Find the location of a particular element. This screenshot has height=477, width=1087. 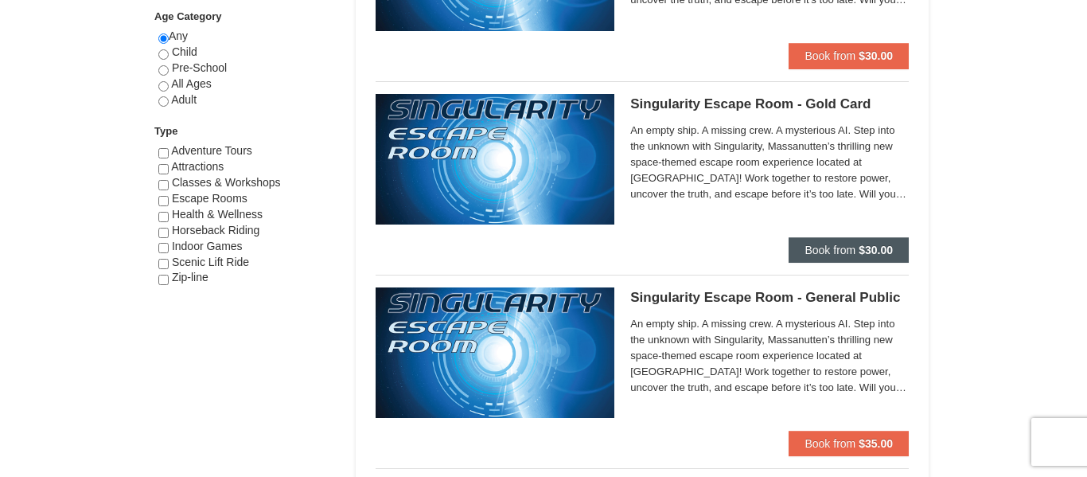

h5: Singularity Escape Room - General Public is located at coordinates (770, 298).